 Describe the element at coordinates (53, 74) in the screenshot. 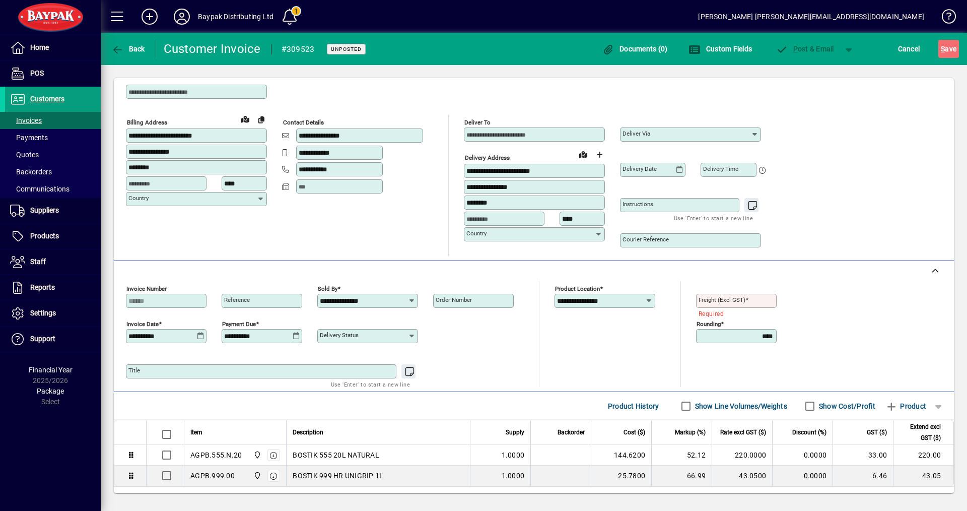

I see `a: POS` at that location.